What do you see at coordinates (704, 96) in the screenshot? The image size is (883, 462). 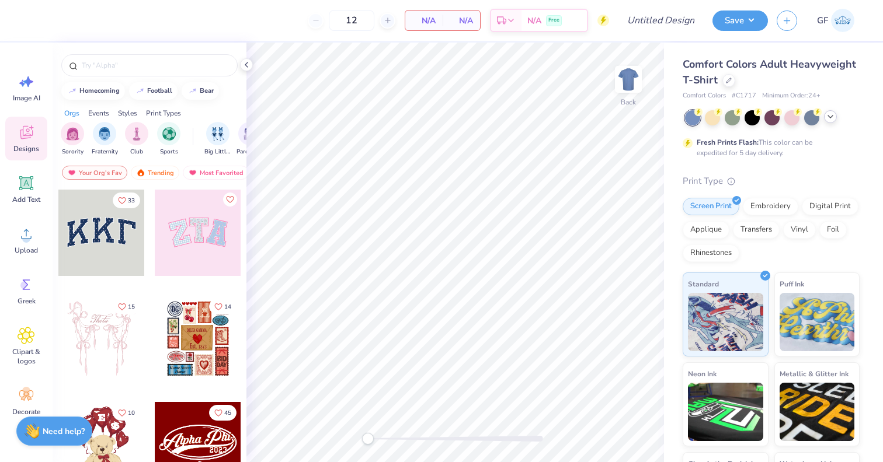 I see `span: Comfort Colors` at bounding box center [704, 96].